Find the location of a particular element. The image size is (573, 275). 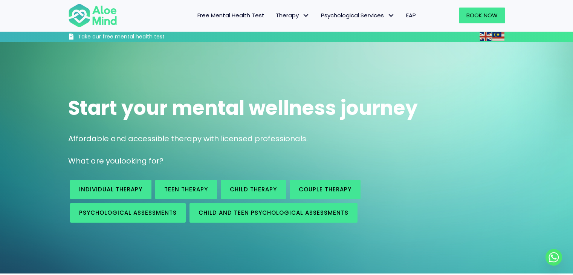

a: Free Mental Health Test is located at coordinates (231, 15).